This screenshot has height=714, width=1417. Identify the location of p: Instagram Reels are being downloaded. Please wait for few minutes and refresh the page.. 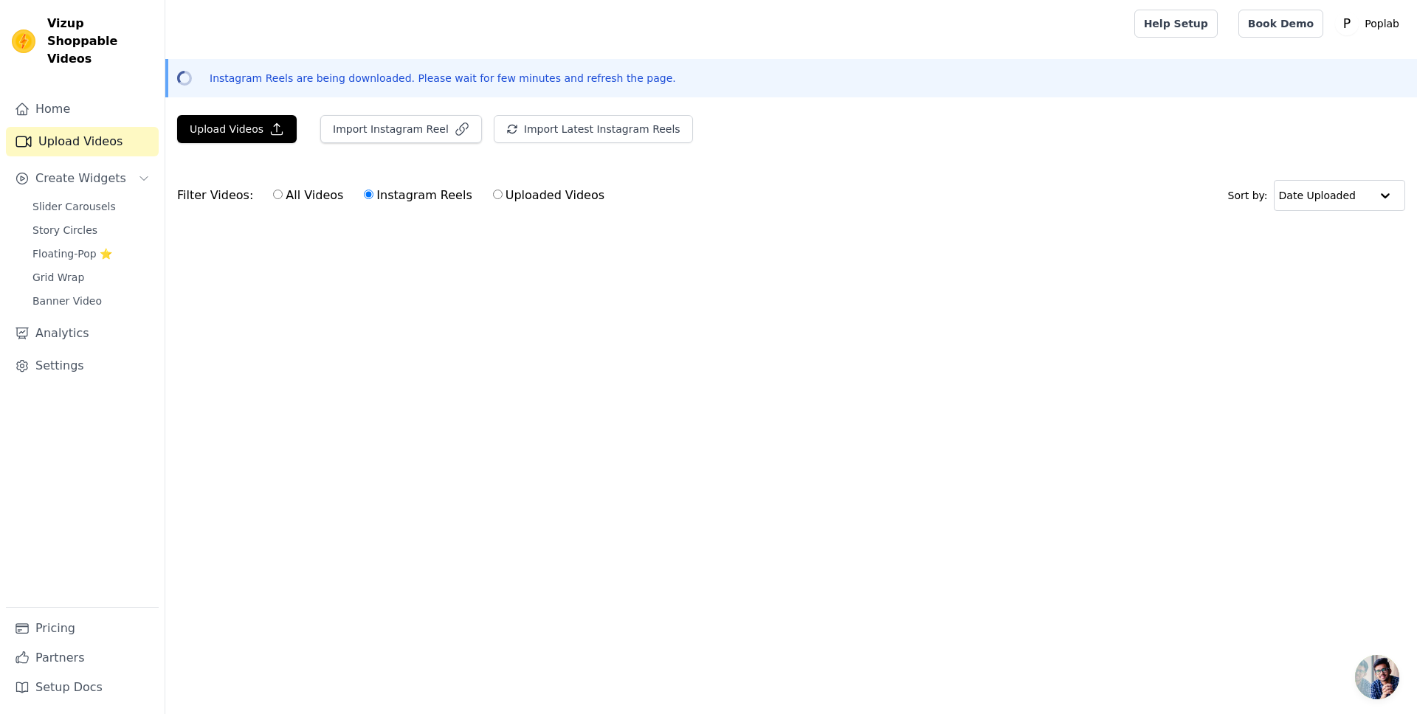
(443, 78).